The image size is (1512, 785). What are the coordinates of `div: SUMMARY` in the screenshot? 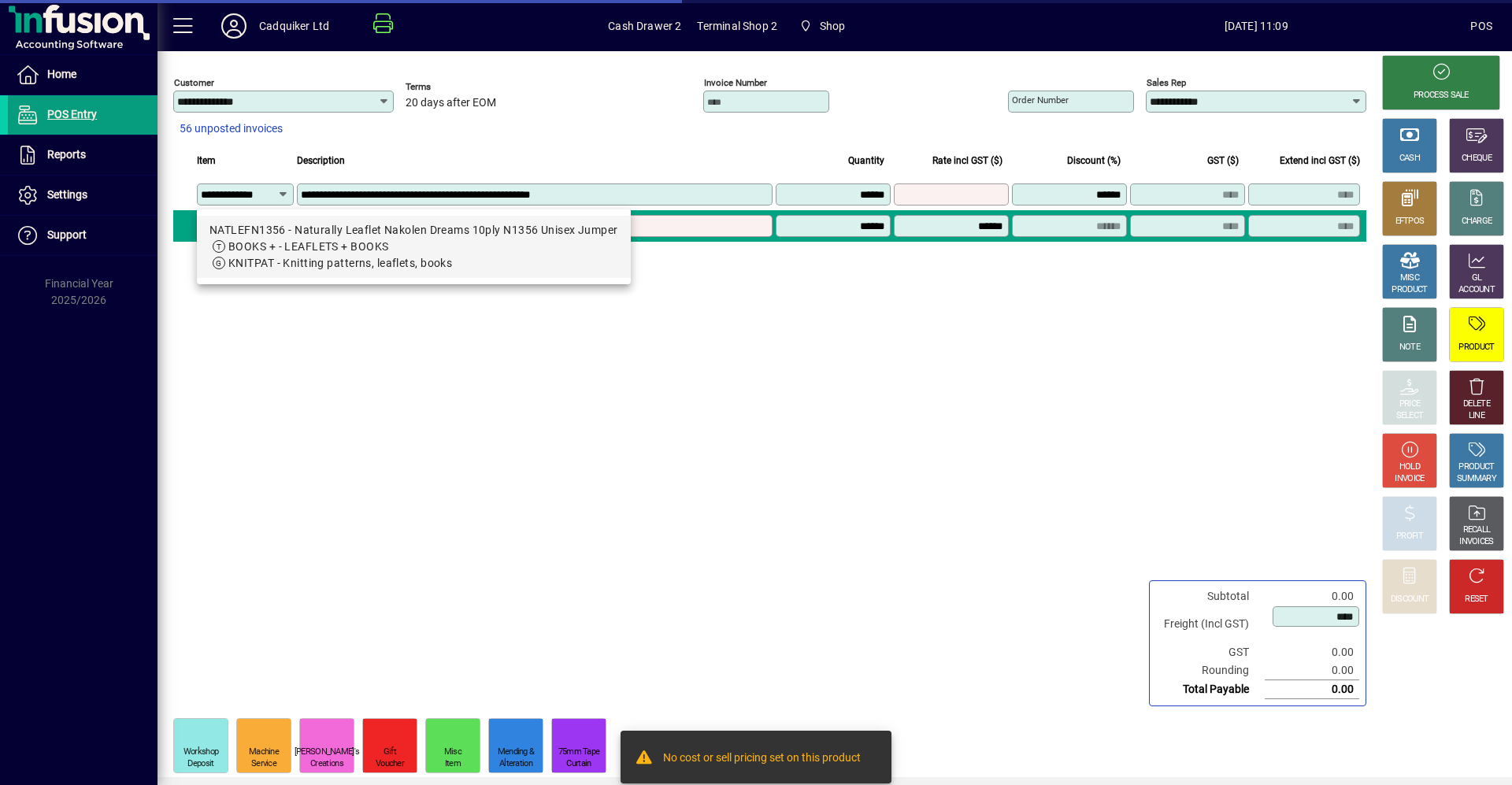 It's located at (1477, 479).